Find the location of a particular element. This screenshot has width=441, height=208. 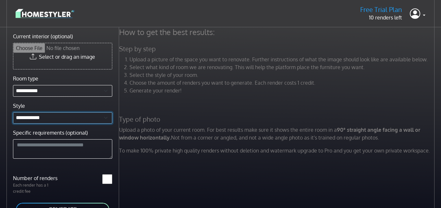

li: Generate your render! is located at coordinates (283, 91).